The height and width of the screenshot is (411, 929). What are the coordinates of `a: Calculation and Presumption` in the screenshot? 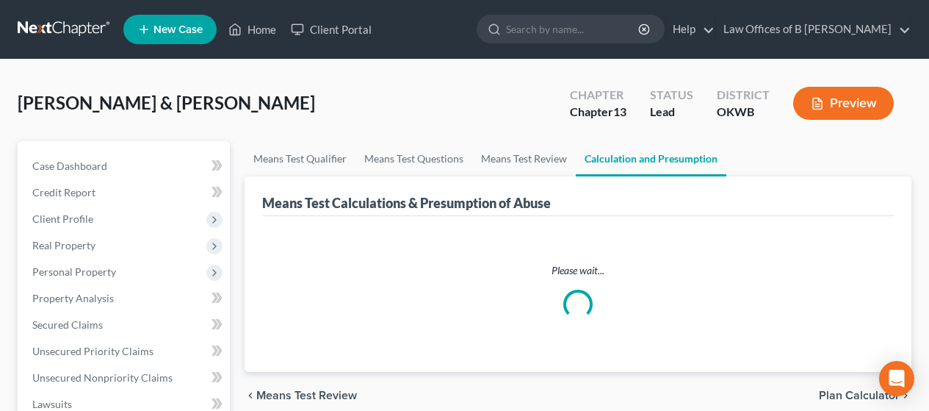 It's located at (651, 159).